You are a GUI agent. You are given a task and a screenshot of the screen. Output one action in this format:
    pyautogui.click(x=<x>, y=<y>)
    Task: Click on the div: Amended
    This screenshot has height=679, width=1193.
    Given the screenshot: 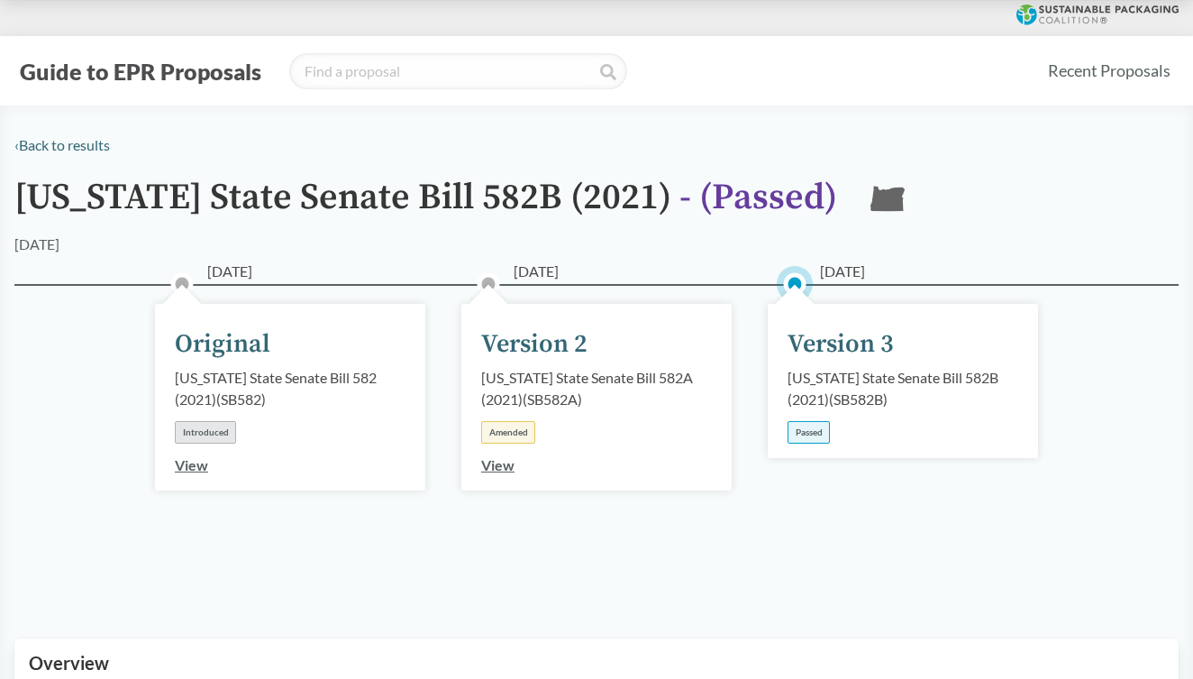 What is the action you would take?
    pyautogui.click(x=508, y=432)
    